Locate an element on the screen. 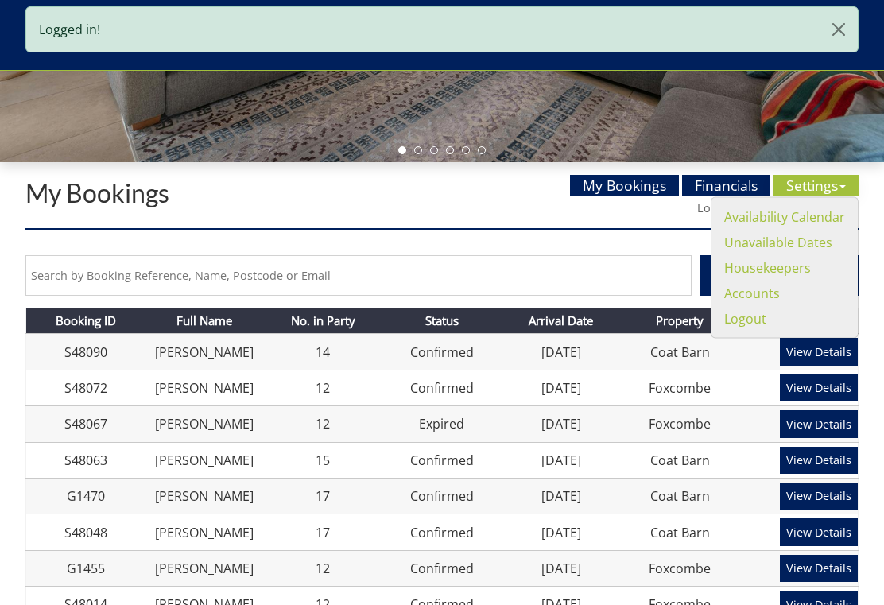 Image resolution: width=884 pixels, height=605 pixels. a: Expired is located at coordinates (441, 424).